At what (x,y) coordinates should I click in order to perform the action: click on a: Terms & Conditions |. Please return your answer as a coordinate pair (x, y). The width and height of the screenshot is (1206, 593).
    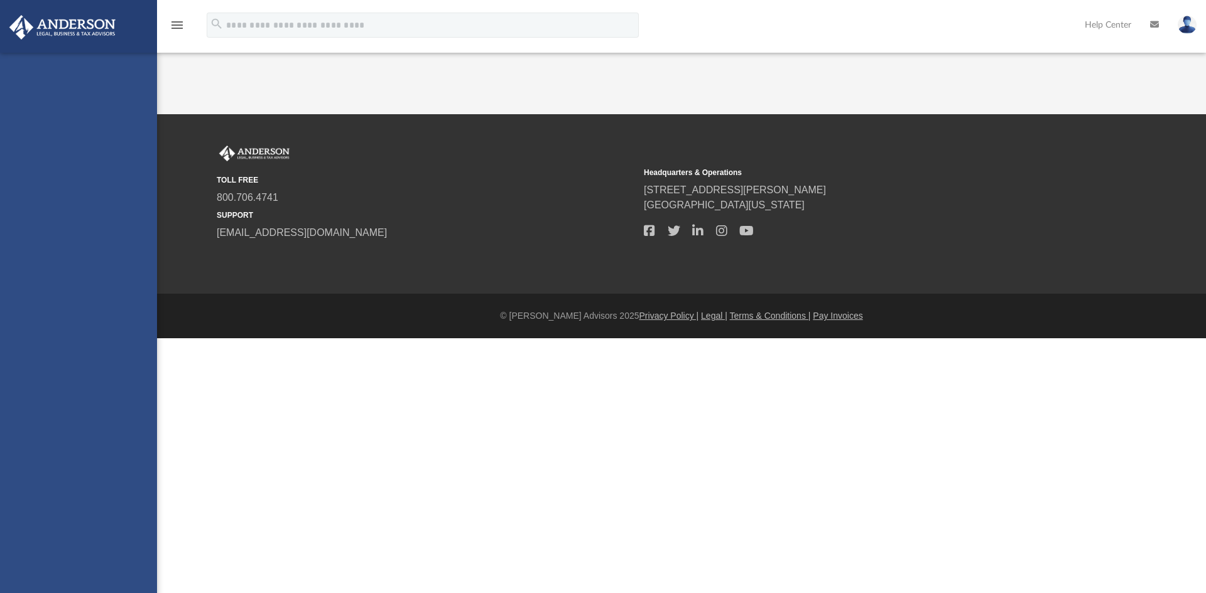
    Looking at the image, I should click on (770, 316).